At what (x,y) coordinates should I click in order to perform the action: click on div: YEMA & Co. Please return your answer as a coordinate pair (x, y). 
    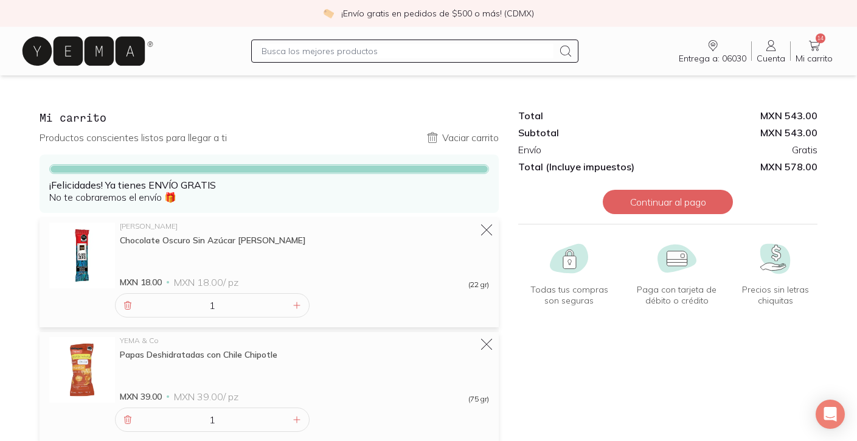
    Looking at the image, I should click on (304, 340).